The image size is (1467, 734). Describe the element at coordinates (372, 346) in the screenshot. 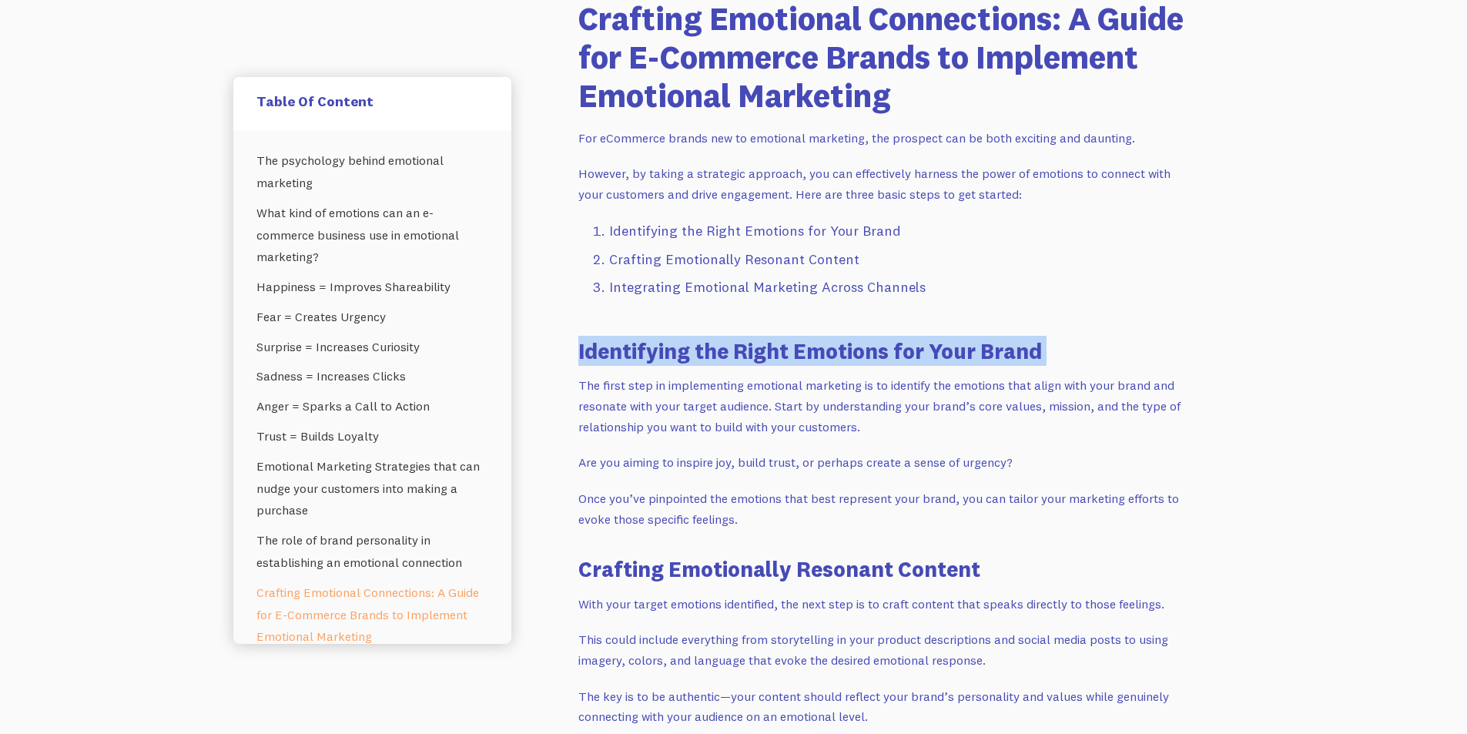

I see `a: Surprise = Increases Curiosity` at that location.